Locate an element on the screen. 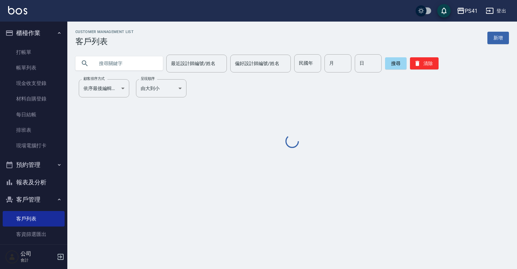  h2: Customer Management List is located at coordinates (104, 32).